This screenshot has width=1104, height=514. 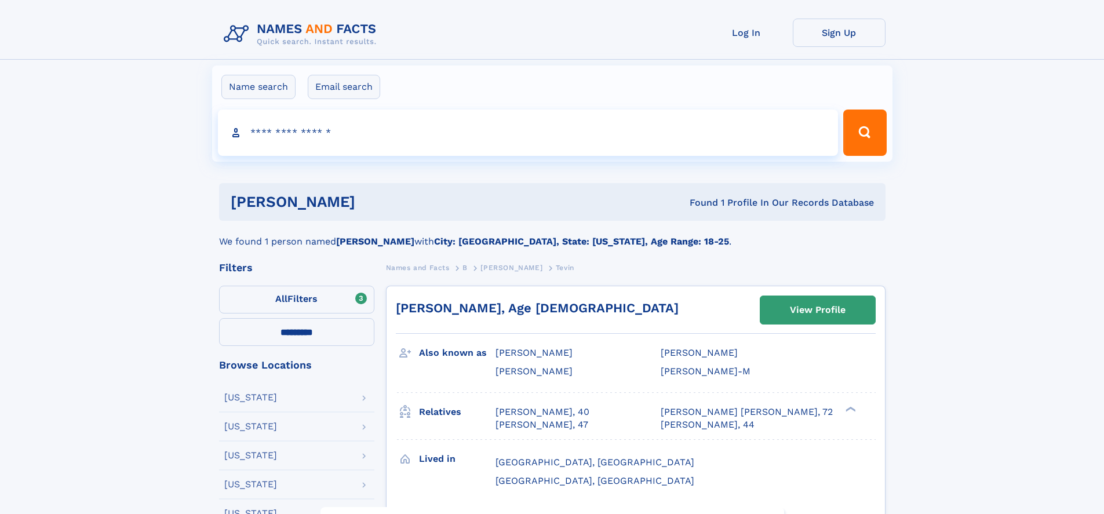 What do you see at coordinates (565, 268) in the screenshot?
I see `span: Tevin` at bounding box center [565, 268].